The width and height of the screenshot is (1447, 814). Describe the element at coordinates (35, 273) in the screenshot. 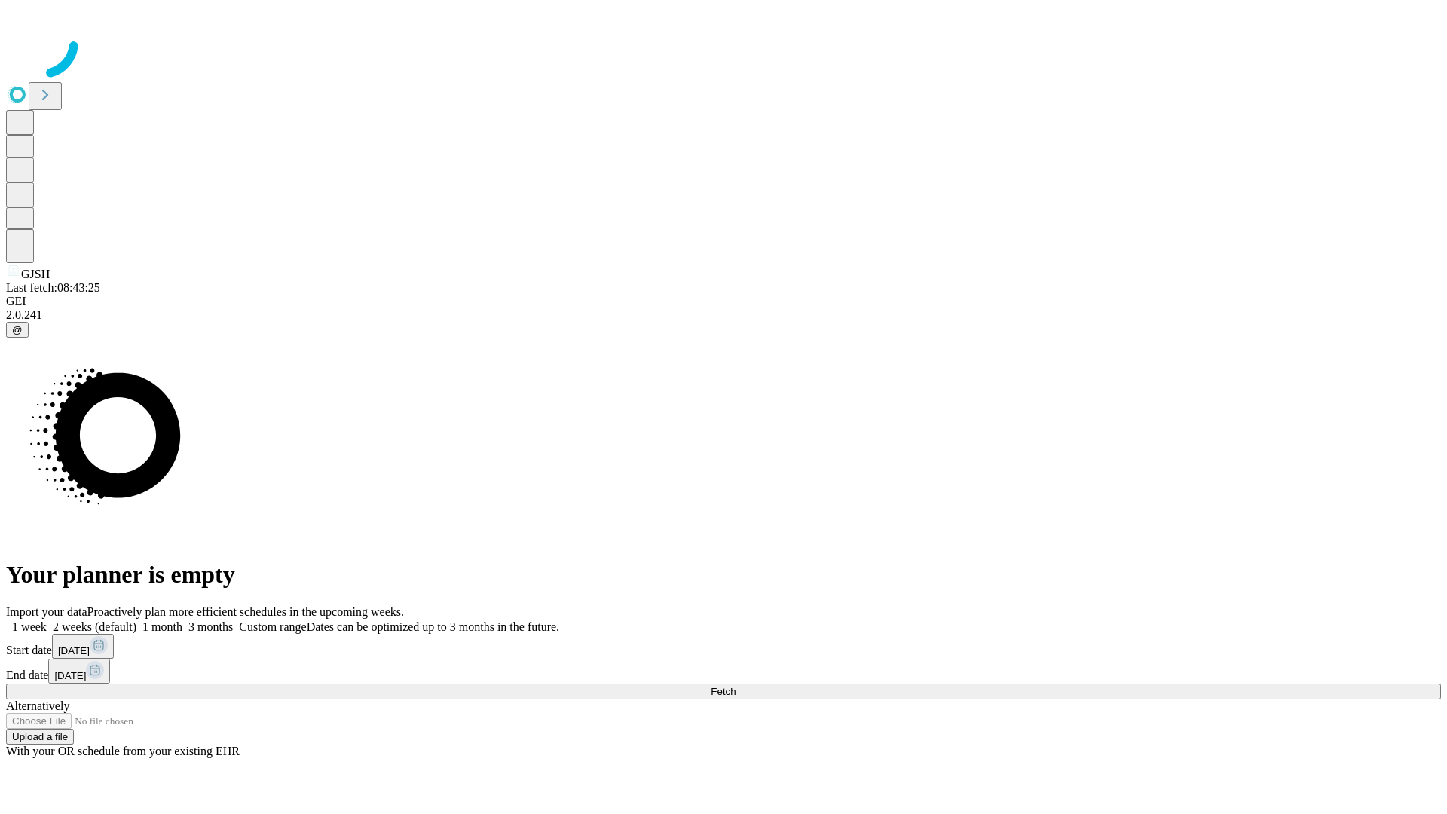

I see `span: GJSH` at that location.